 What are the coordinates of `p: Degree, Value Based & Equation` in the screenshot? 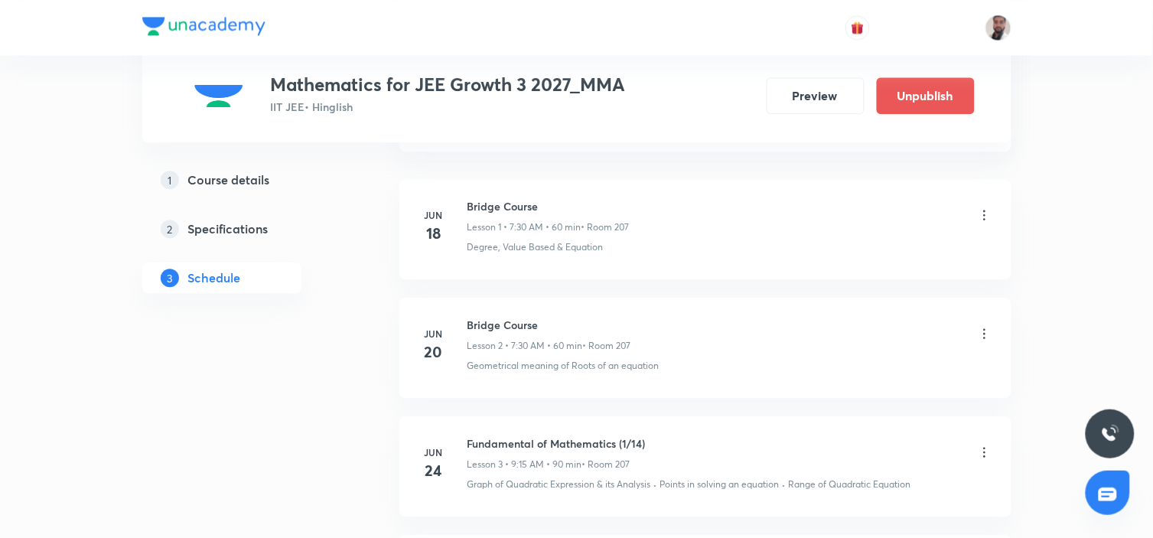 It's located at (536, 247).